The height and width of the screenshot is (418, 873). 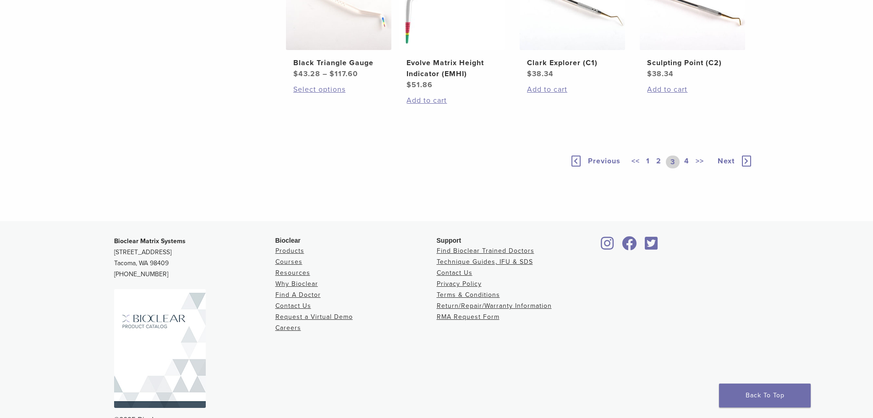 What do you see at coordinates (449, 240) in the screenshot?
I see `span: Support` at bounding box center [449, 240].